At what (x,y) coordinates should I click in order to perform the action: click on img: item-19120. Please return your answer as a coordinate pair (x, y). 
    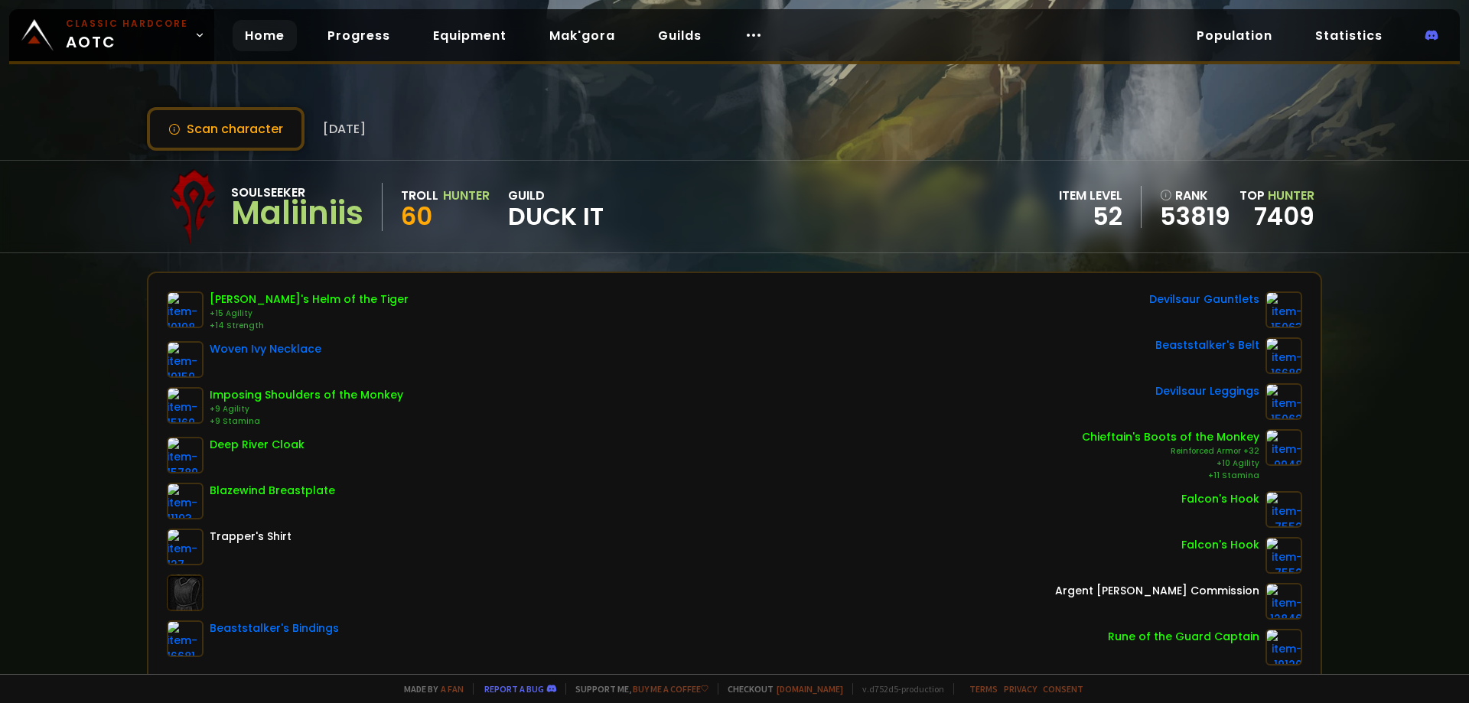
    Looking at the image, I should click on (1284, 647).